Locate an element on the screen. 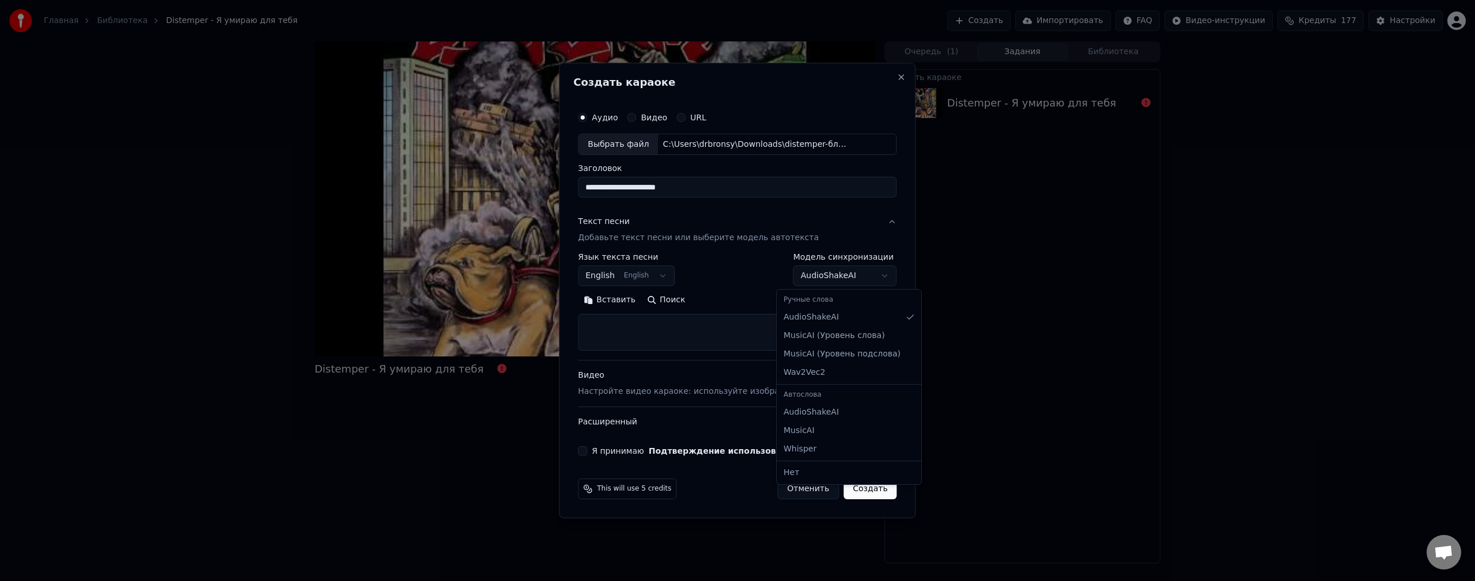 This screenshot has height=581, width=1475. span: Whisper is located at coordinates (799, 449).